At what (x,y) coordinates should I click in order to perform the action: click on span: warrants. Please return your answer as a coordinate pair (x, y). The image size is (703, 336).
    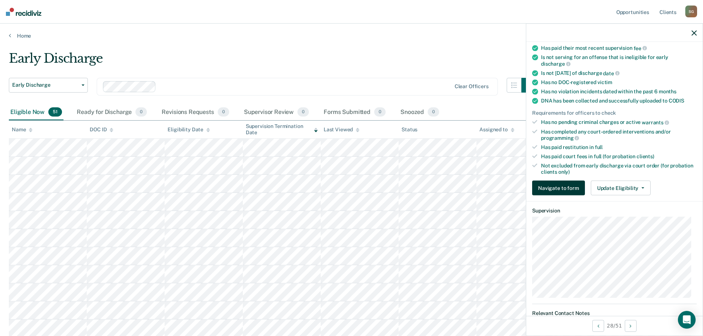
    Looking at the image, I should click on (655, 122).